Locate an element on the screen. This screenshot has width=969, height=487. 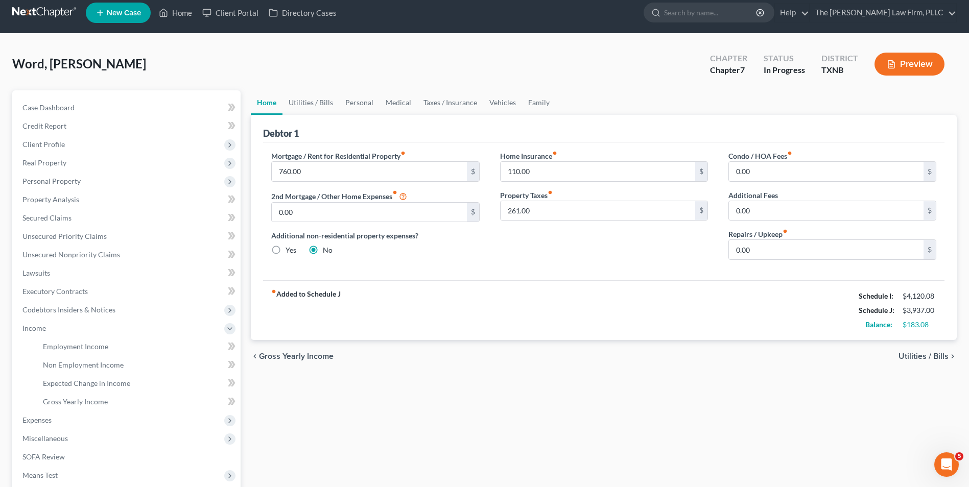
a: Utilities / Bills is located at coordinates (311, 103).